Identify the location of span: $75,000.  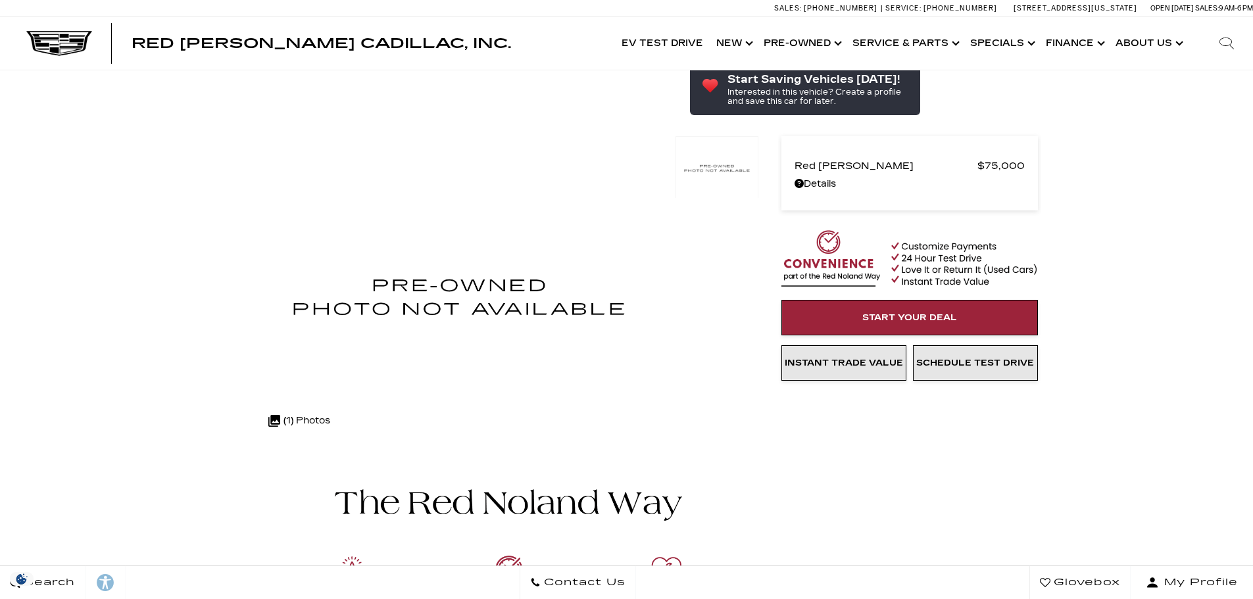
(1001, 166).